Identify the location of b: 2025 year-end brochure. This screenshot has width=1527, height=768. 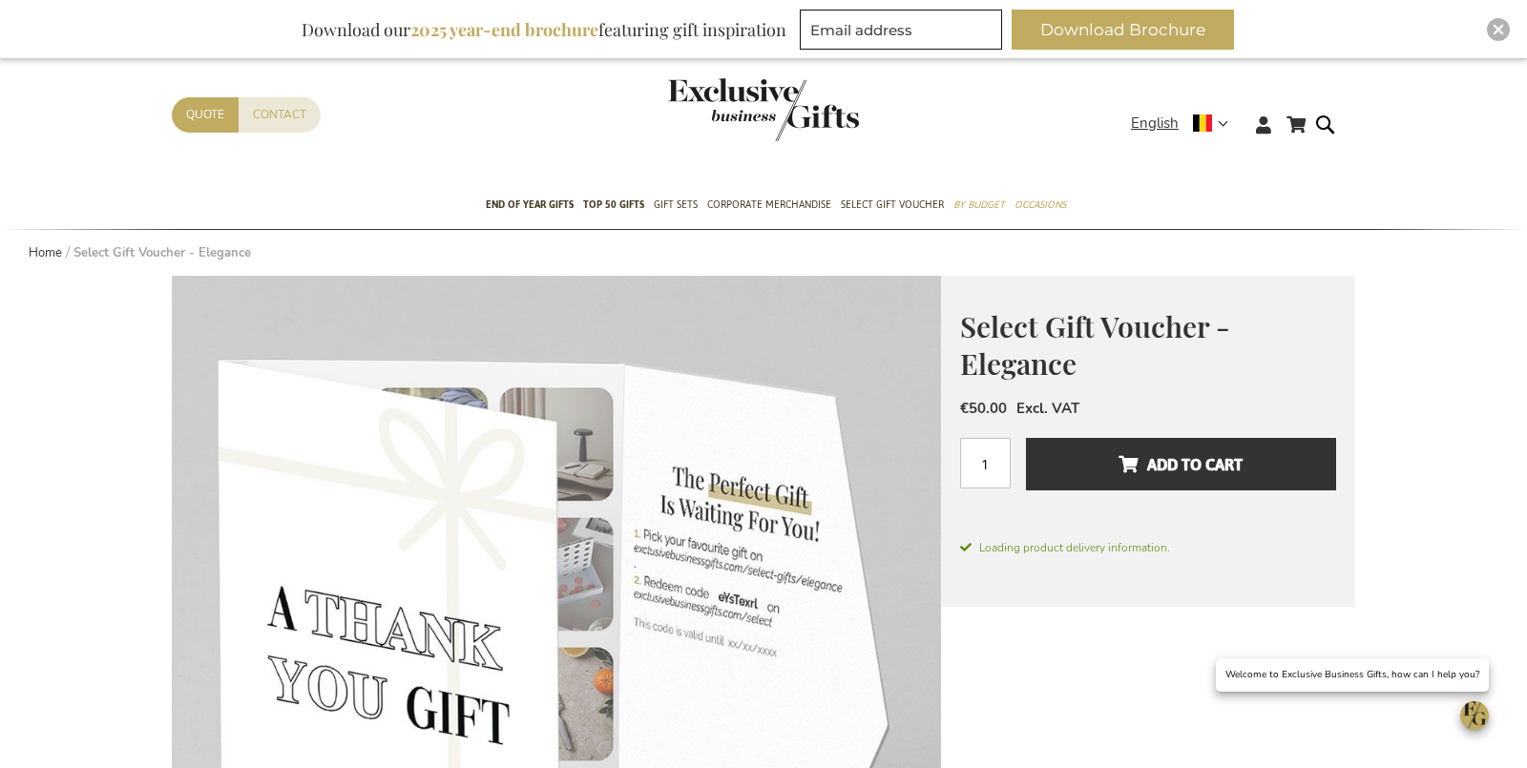
(504, 30).